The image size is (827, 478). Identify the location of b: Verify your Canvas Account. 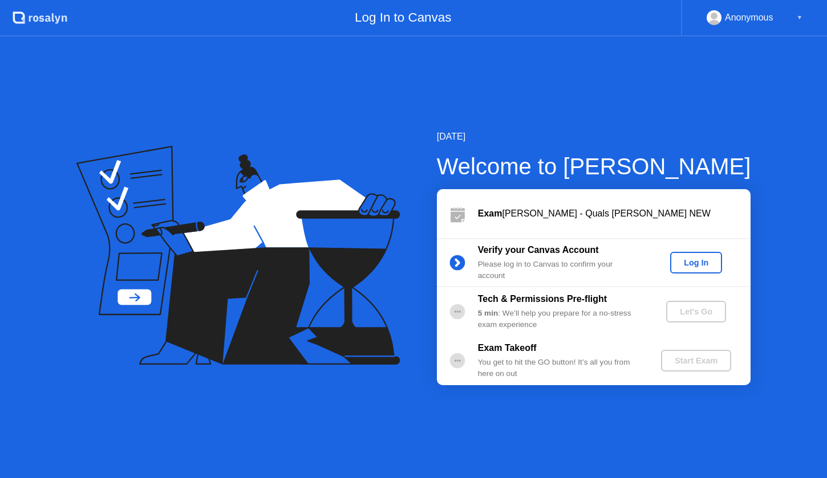
(538, 250).